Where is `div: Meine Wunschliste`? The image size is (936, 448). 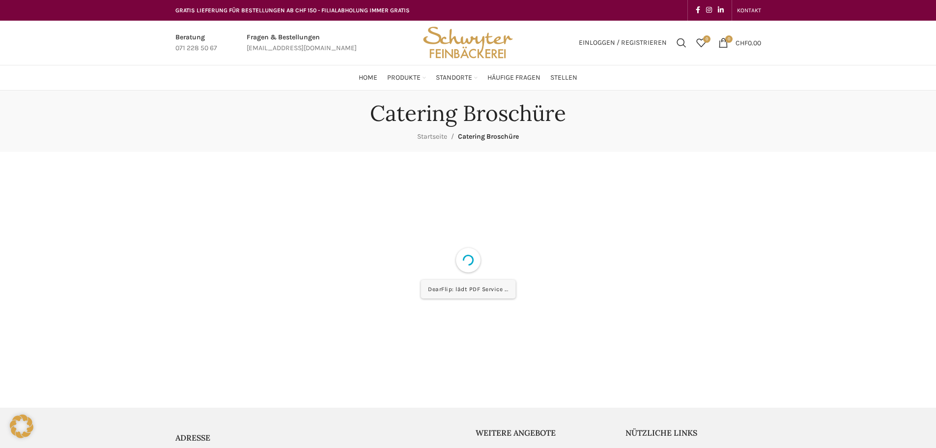
div: Meine Wunschliste is located at coordinates (701, 43).